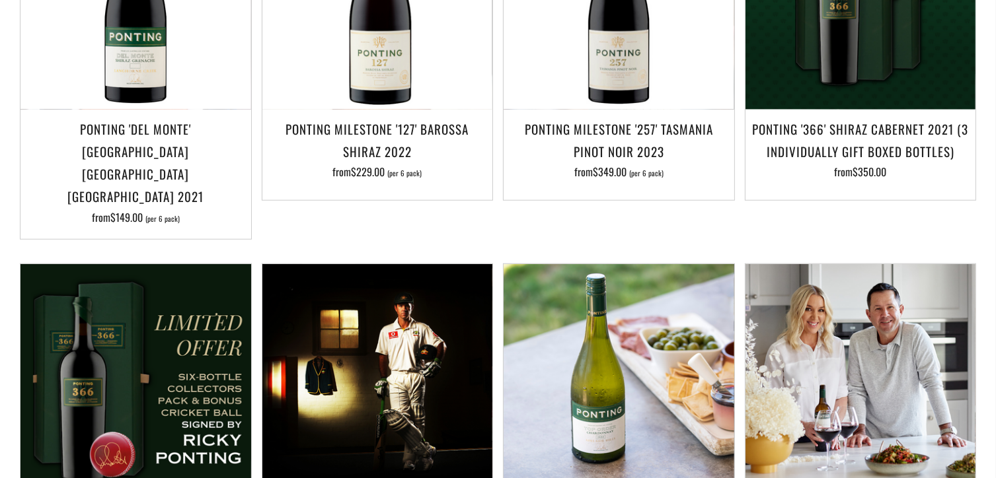 The width and height of the screenshot is (996, 478). What do you see at coordinates (860, 140) in the screenshot?
I see `h3: Ponting '366' Shiraz Cabernet 2021 (3 individually gift boxed bottles)` at bounding box center [860, 140].